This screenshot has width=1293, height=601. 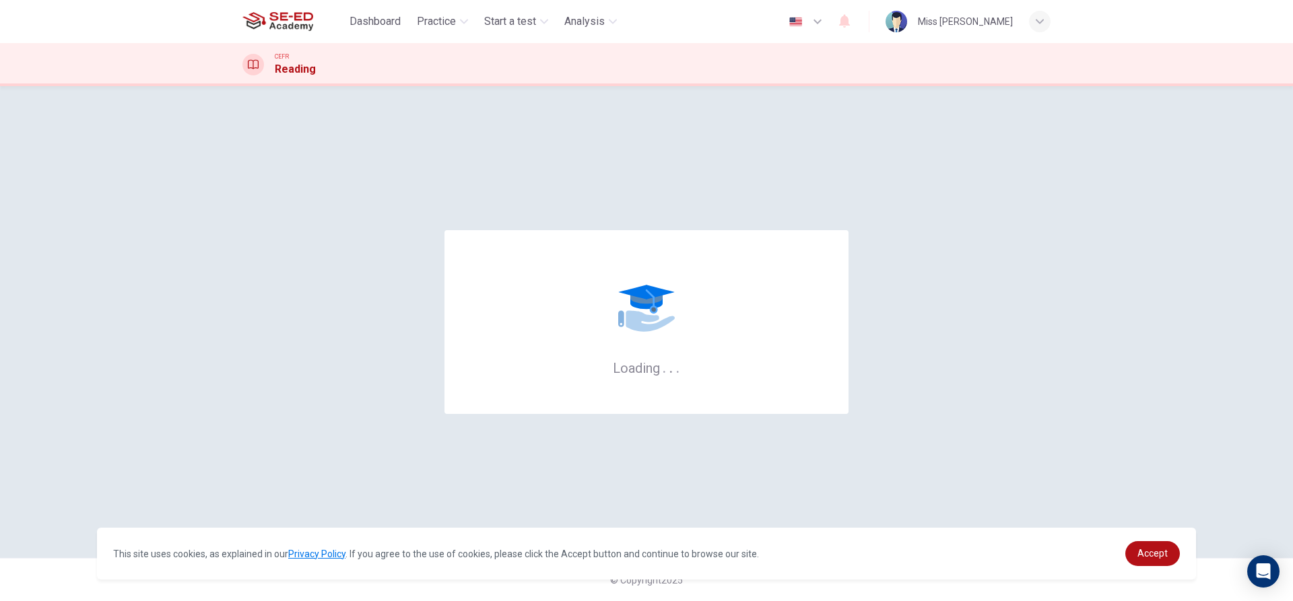 I want to click on a: SE-ED Academy logo, so click(x=293, y=22).